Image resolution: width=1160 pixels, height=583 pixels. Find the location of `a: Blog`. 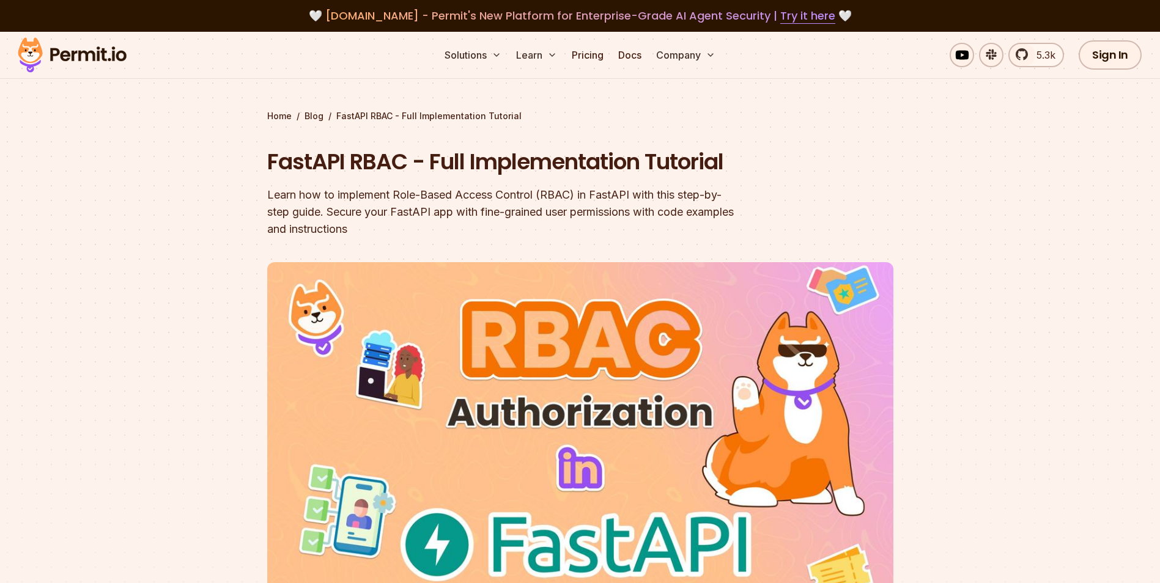

a: Blog is located at coordinates (314, 116).